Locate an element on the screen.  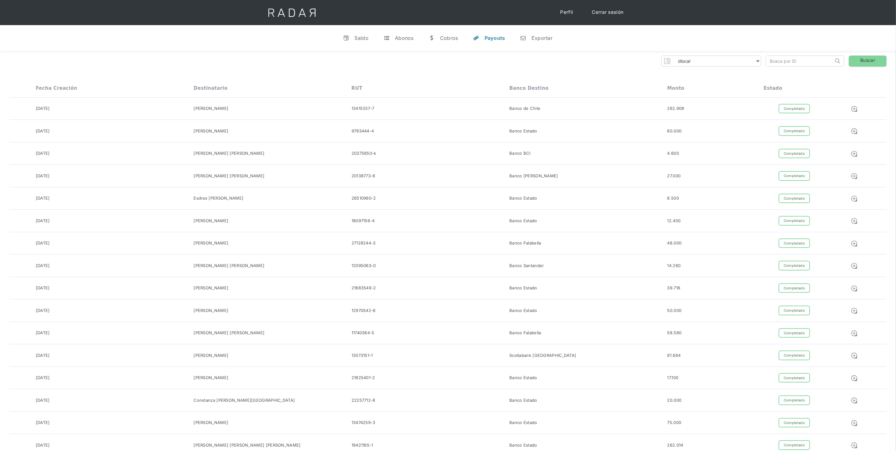
div: 60.000 is located at coordinates (674, 131).